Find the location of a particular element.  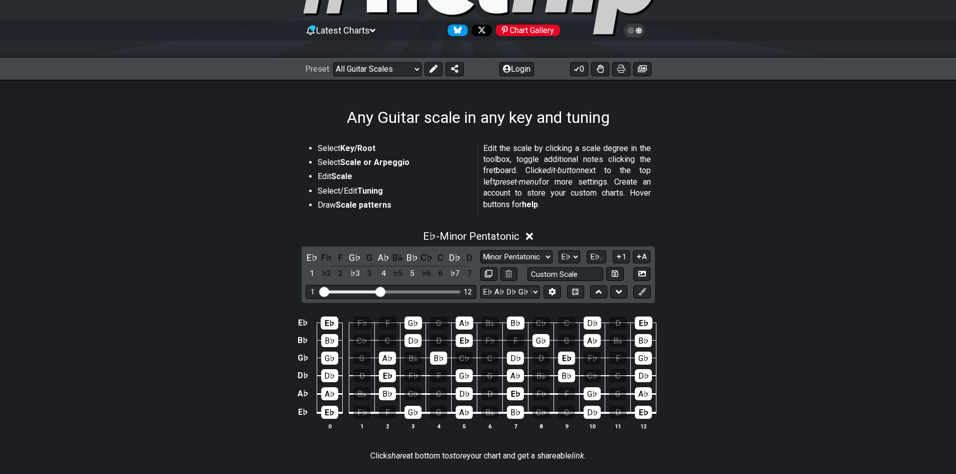

p: Click at bottom to your chart and get a shareable . is located at coordinates (478, 456).